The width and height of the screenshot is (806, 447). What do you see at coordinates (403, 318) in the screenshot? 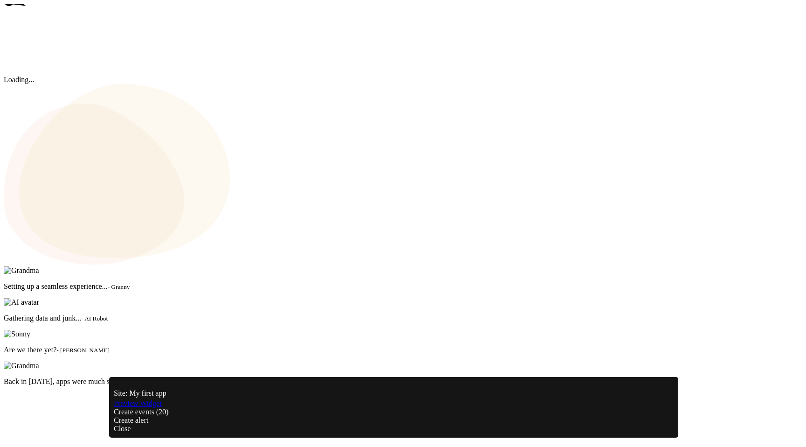
I see `p: Gathering data and junk...` at bounding box center [403, 318].